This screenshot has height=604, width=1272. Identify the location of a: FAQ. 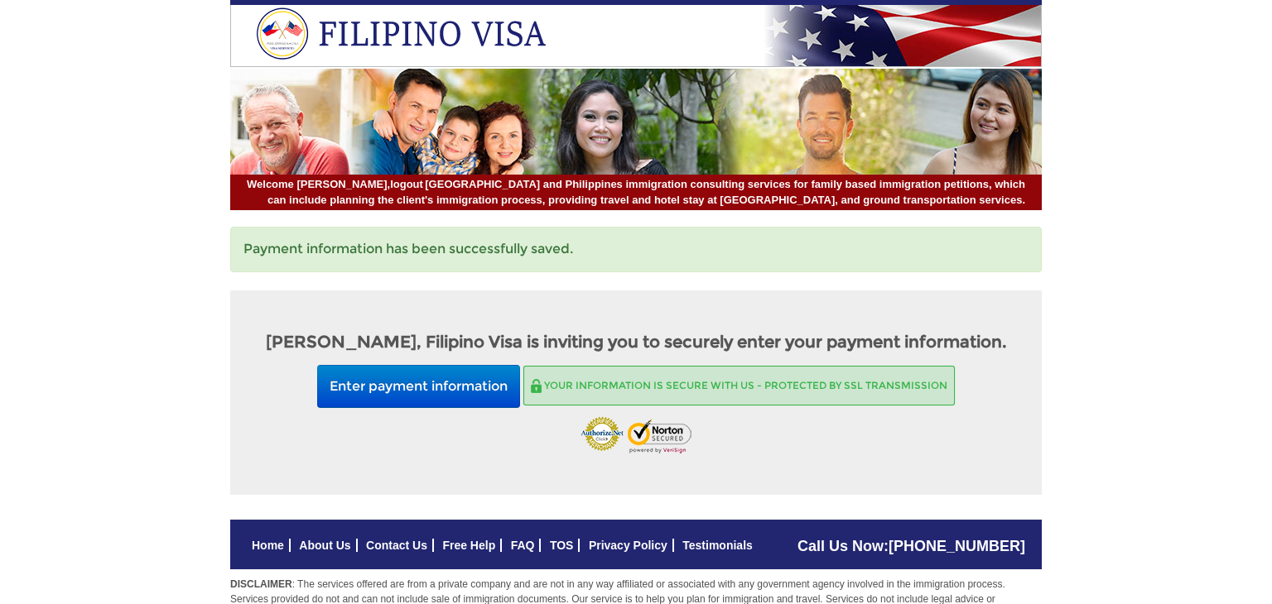
(522, 546).